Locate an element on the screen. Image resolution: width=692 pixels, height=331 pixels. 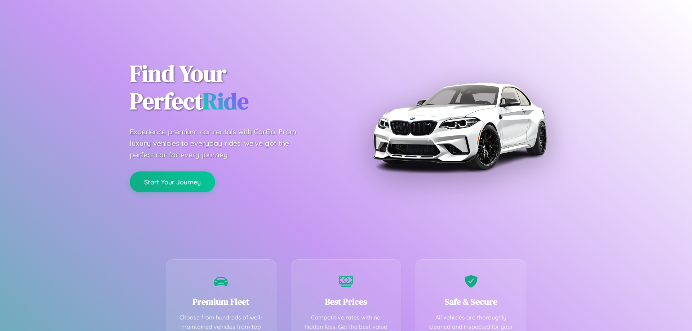
p: Experience premium car rentals with CarGo. From luxury vehicles to everyday rides, we've got the ... is located at coordinates (220, 143).